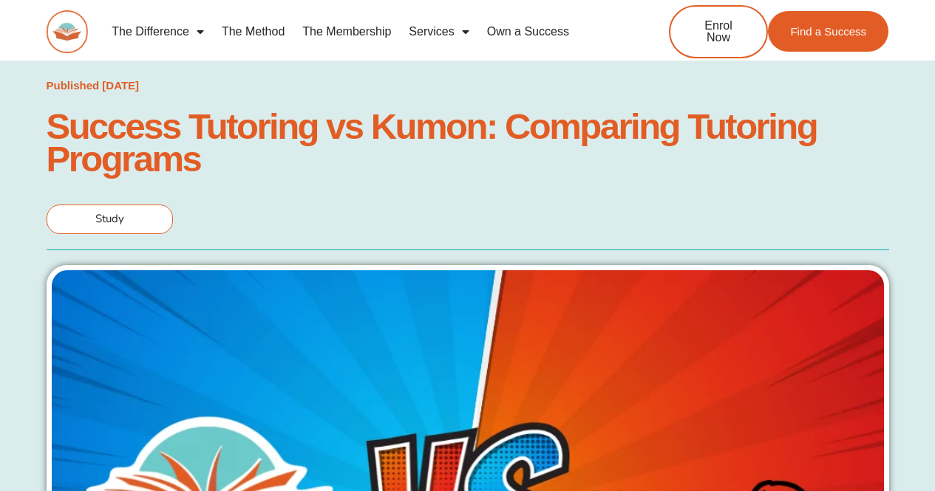 The width and height of the screenshot is (935, 491). What do you see at coordinates (157, 32) in the screenshot?
I see `a: The Difference` at bounding box center [157, 32].